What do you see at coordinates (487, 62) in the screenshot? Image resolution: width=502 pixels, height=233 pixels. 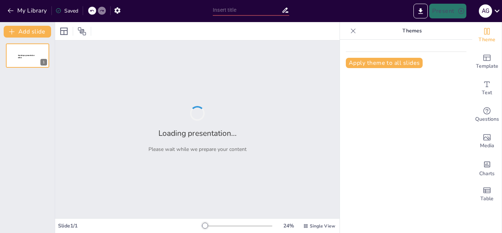 I see `div: Add ready made slides` at bounding box center [487, 62].